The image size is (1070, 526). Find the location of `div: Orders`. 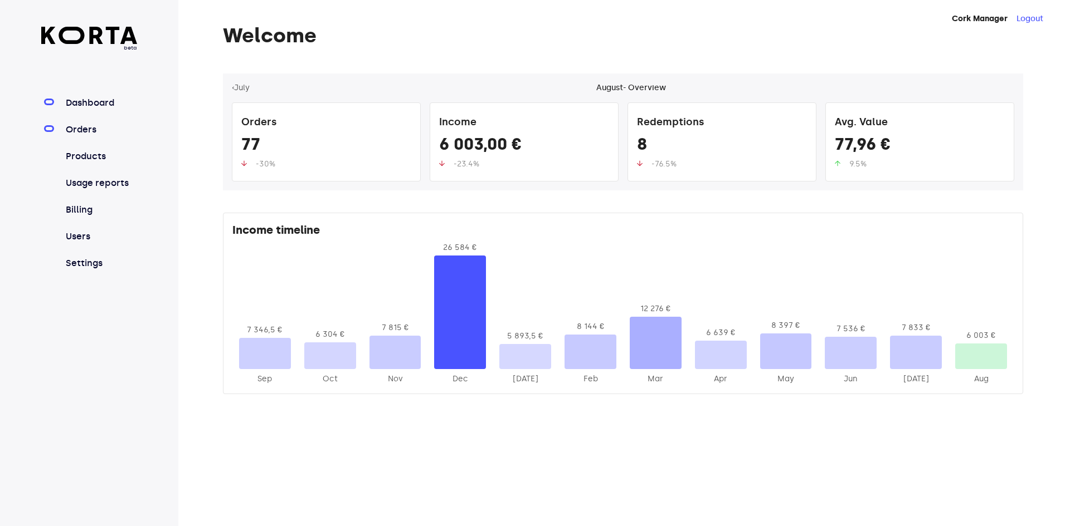

div: Orders is located at coordinates (326, 123).